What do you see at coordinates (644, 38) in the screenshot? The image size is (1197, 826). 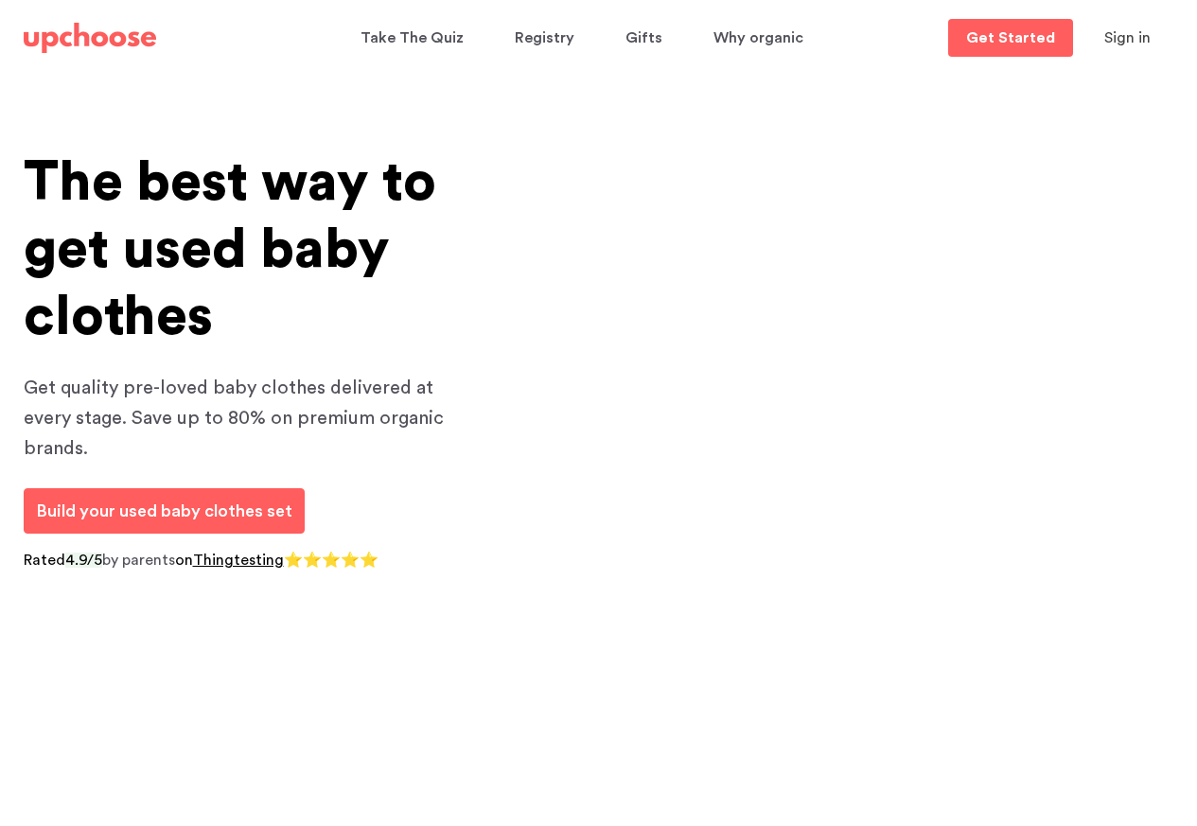 I see `span: Gifts` at bounding box center [644, 38].